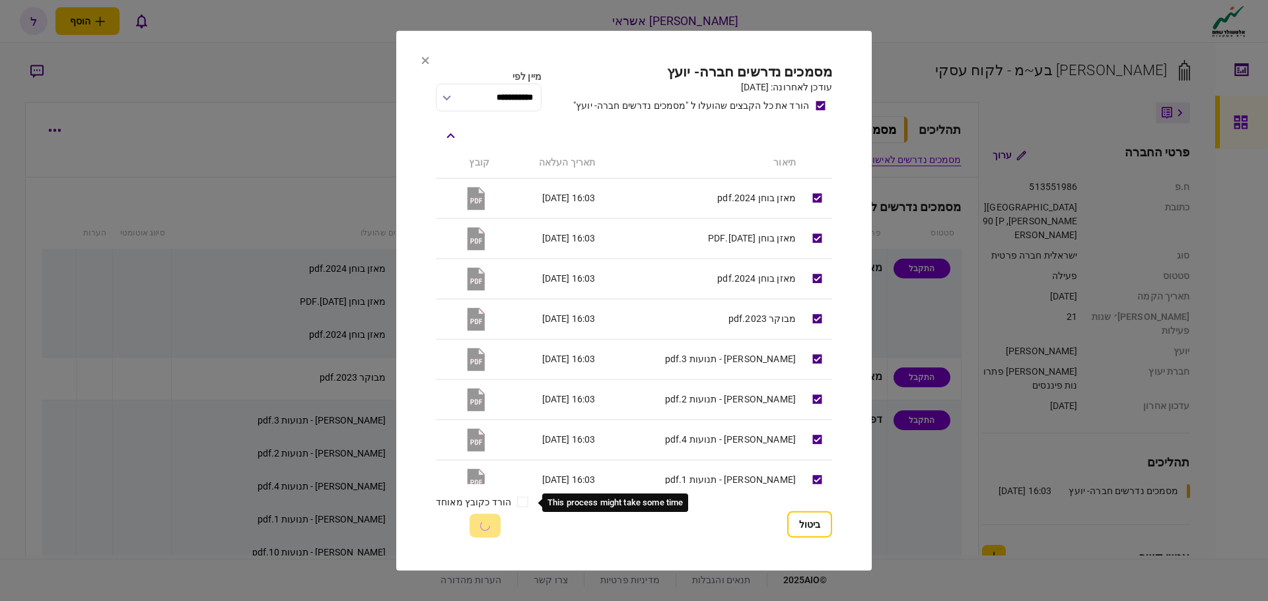 The image size is (1268, 601). I want to click on th: תאריך העלאה, so click(549, 162).